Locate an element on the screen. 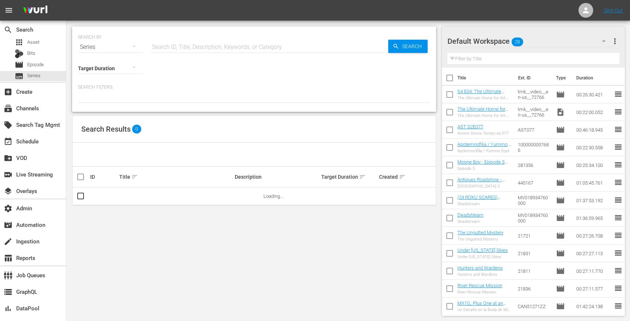 The height and width of the screenshot is (321, 630). a: MX10_ Plus One at an Amish Wedding is located at coordinates (482, 306).